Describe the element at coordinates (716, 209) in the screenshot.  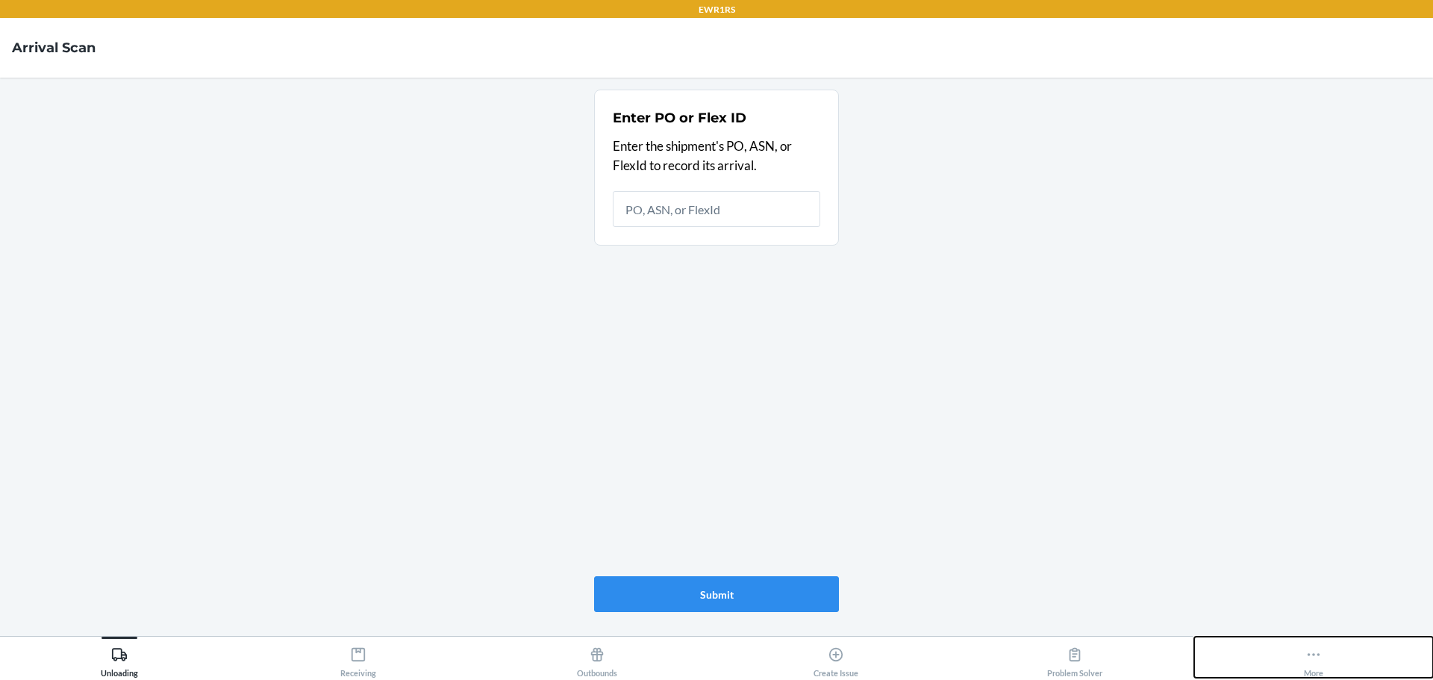
I see `input: PO, ASN, or FlexId` at that location.